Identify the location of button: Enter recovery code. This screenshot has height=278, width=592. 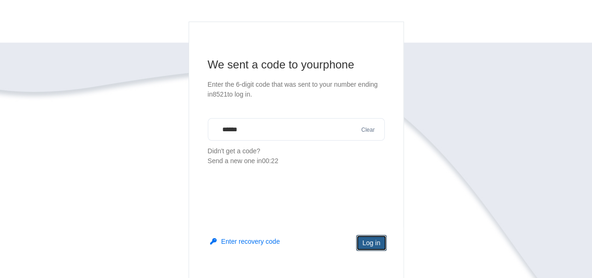
(245, 241).